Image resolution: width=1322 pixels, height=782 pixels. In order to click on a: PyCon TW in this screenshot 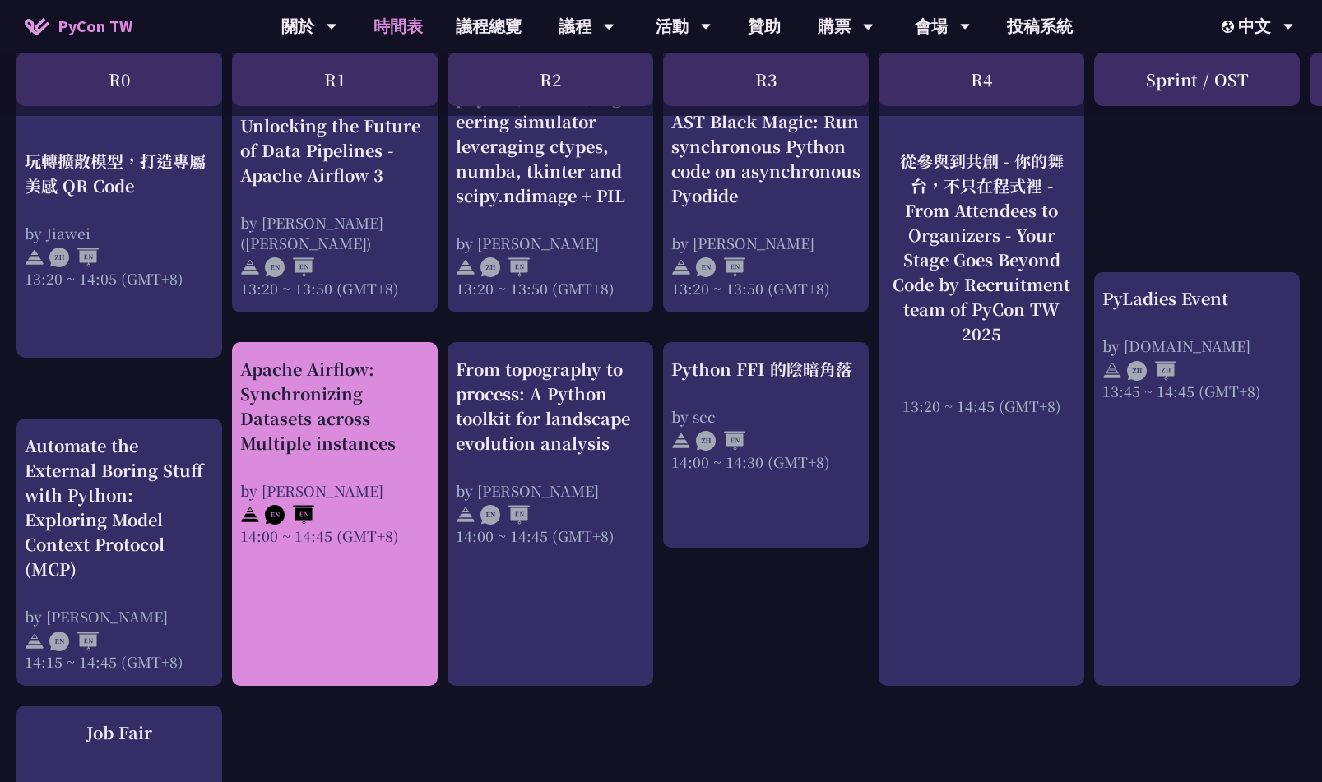, I will do `click(78, 26)`.